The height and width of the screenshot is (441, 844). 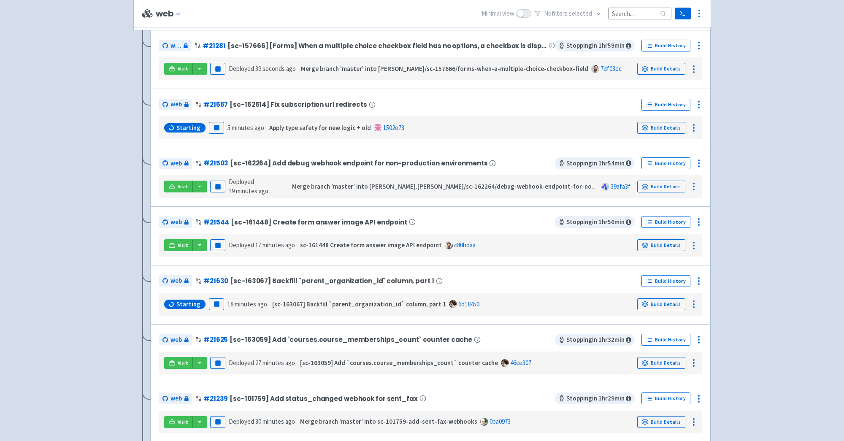 I want to click on button: web, so click(x=170, y=14).